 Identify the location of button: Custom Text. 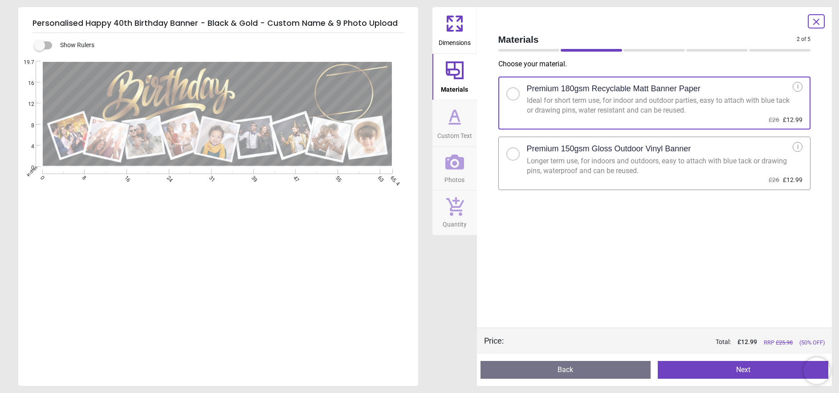
(455, 123).